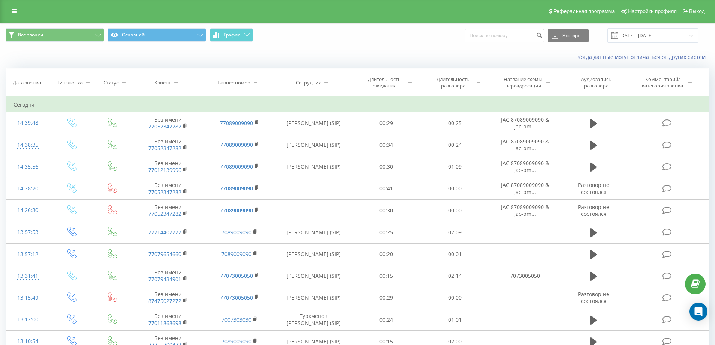  Describe the element at coordinates (523, 83) in the screenshot. I see `div: Название схемы переадресации` at that location.